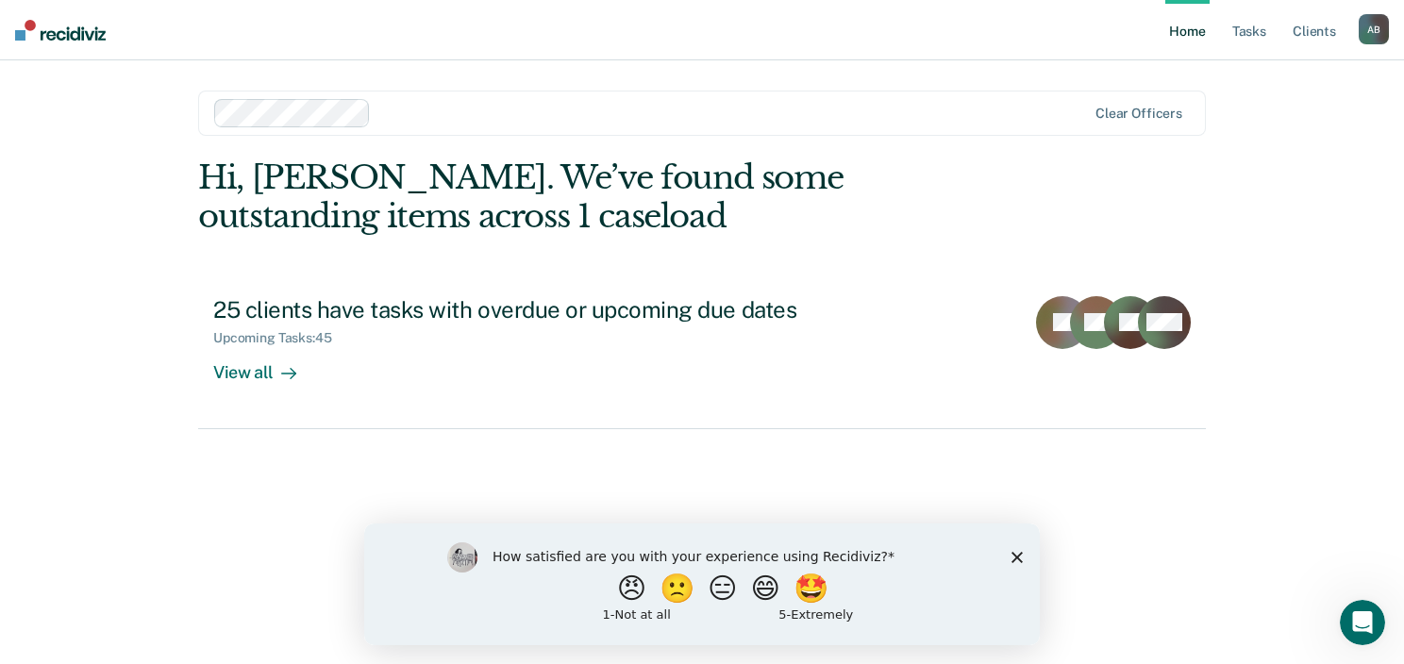 This screenshot has height=664, width=1404. What do you see at coordinates (217, 91) in the screenshot?
I see `div: 1 - Not at all` at bounding box center [217, 91].